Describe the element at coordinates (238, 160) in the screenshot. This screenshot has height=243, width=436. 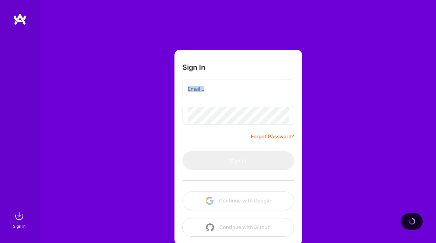
I see `button: Sign In` at that location.